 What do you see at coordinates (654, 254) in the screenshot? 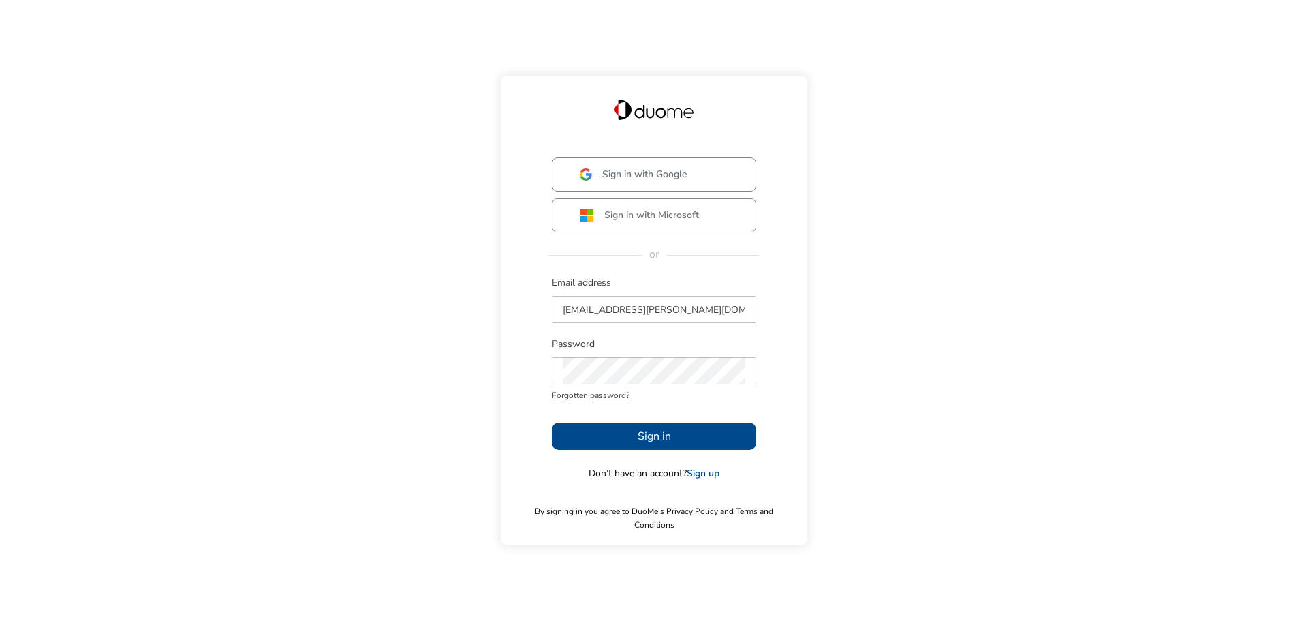
I see `span: or` at bounding box center [654, 254].